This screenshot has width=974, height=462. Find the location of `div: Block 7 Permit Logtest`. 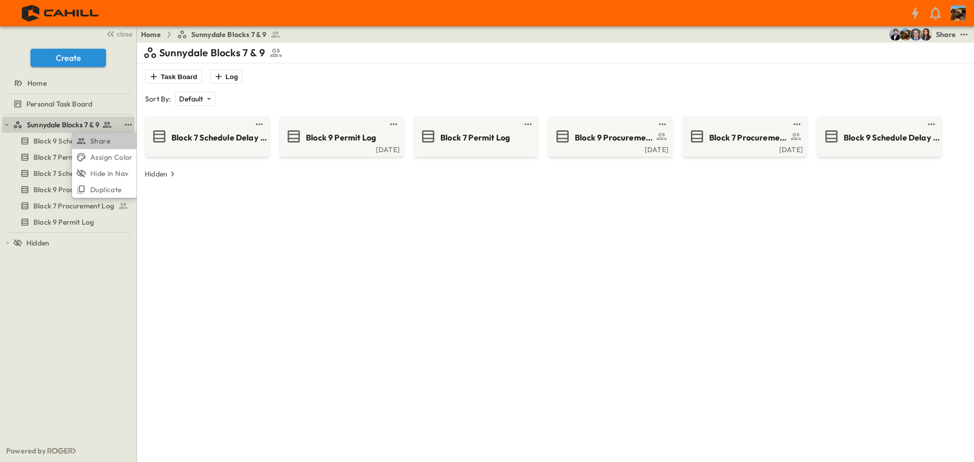

div: Block 7 Permit Logtest is located at coordinates (68, 157).